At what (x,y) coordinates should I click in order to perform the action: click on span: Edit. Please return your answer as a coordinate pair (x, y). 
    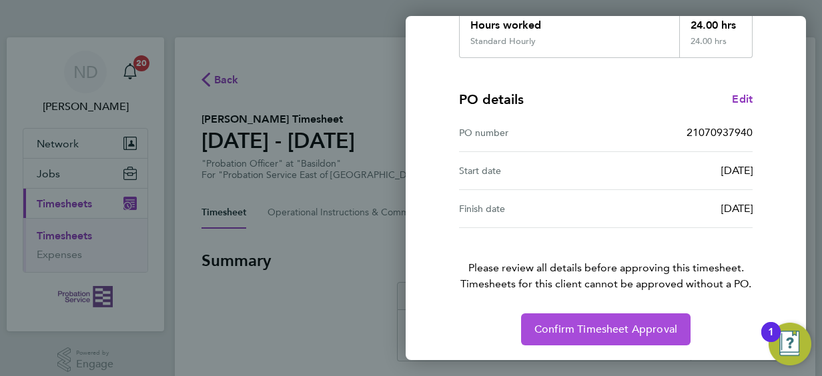
    Looking at the image, I should click on (742, 99).